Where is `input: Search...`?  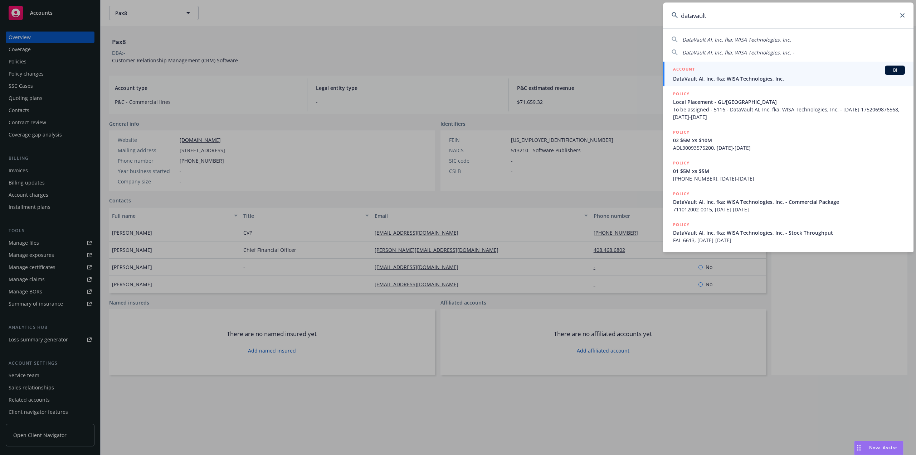
input: Search... is located at coordinates (789, 15).